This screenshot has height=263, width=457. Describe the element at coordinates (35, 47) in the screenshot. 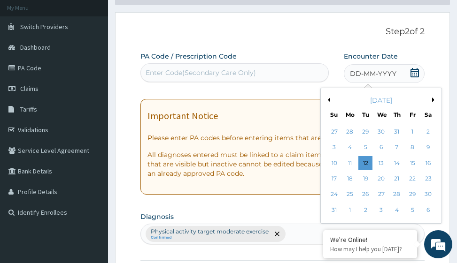

I see `span: Dashboard` at that location.